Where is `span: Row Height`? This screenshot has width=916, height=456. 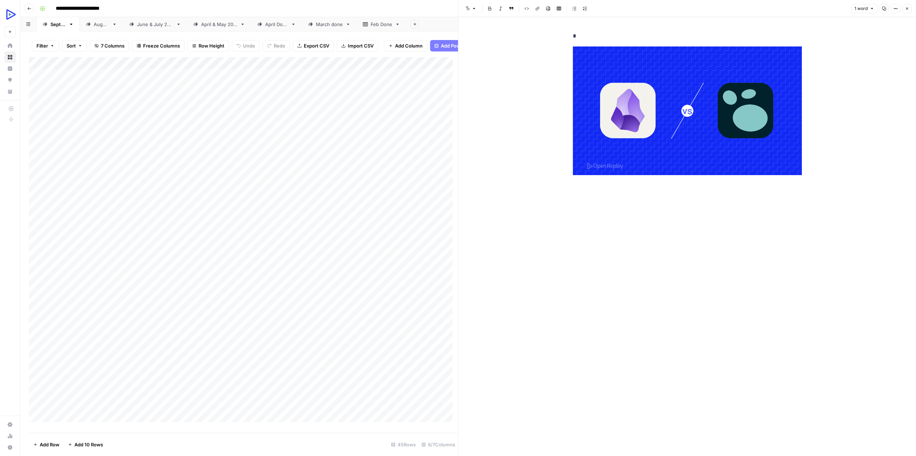
span: Row Height is located at coordinates (211, 46).